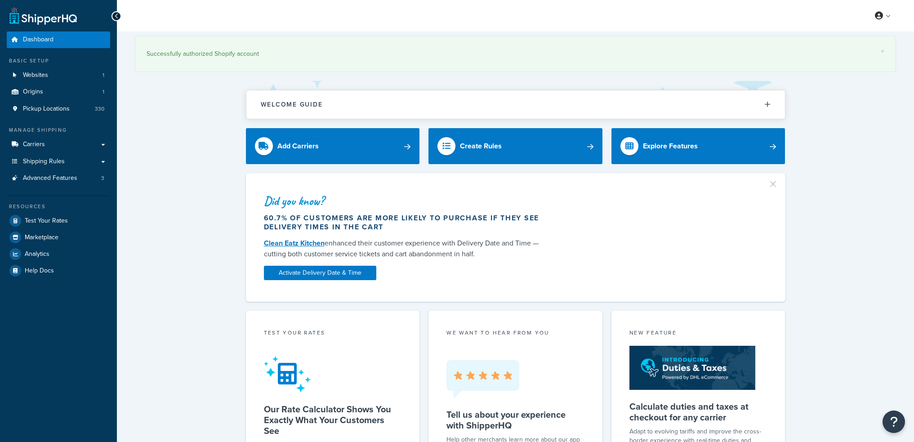 This screenshot has width=914, height=442. Describe the element at coordinates (99, 109) in the screenshot. I see `span: 330` at that location.